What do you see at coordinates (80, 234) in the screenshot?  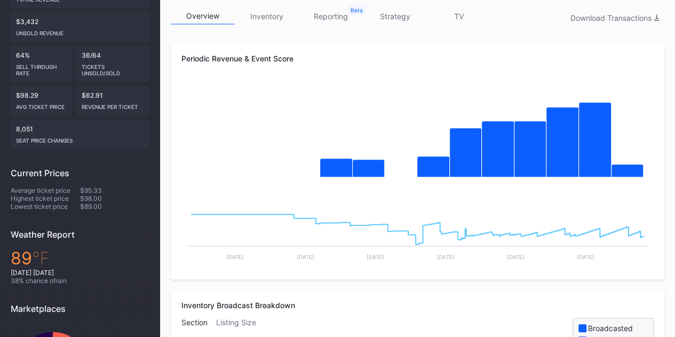 I see `div: Weather Report` at bounding box center [80, 234].